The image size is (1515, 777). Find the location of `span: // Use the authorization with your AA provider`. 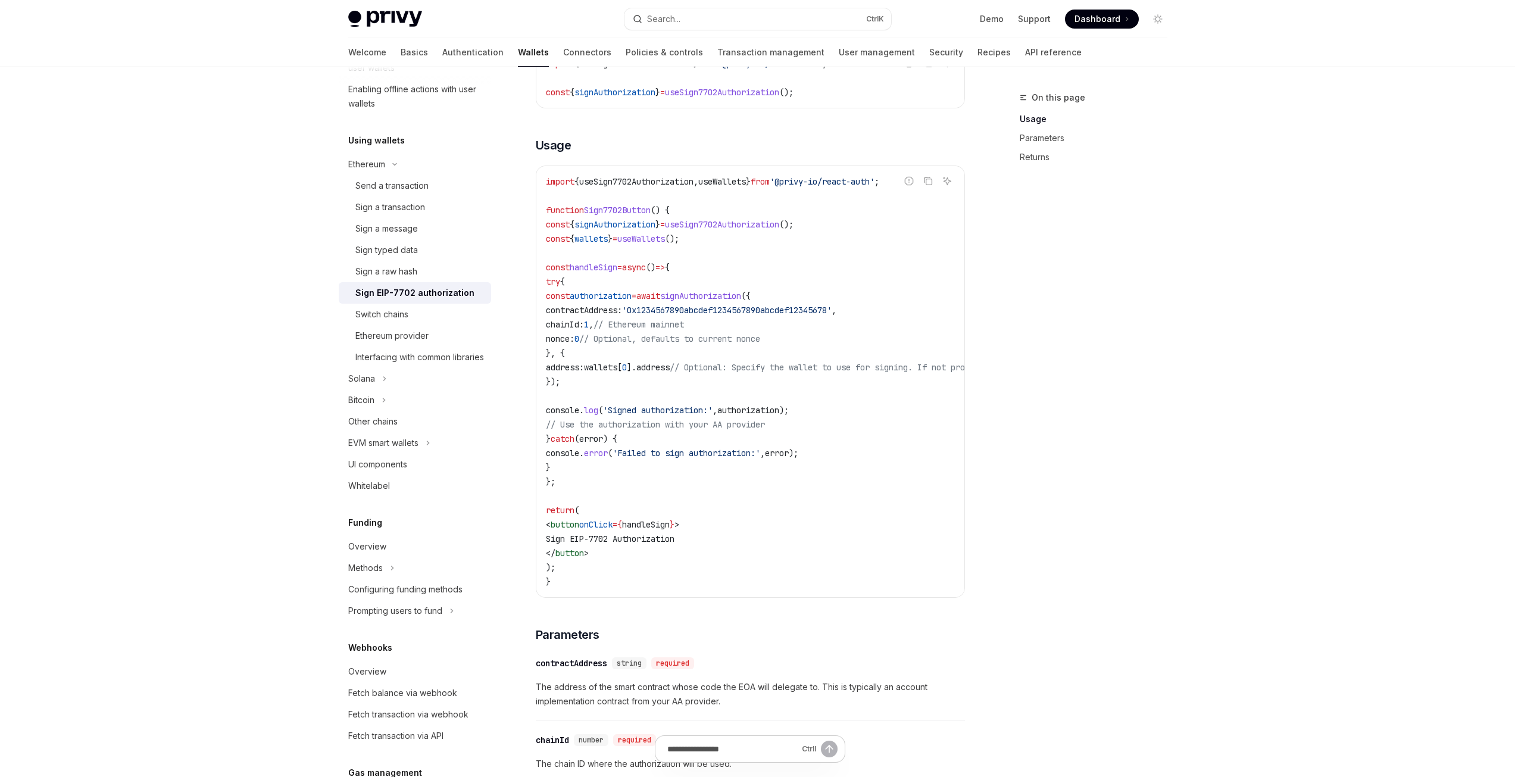

span: // Use the authorization with your AA provider is located at coordinates (655, 424).